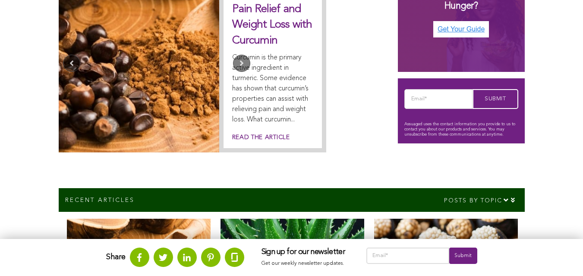  What do you see at coordinates (305, 264) in the screenshot?
I see `p: Get our weekly newsletter updates.` at bounding box center [305, 264].